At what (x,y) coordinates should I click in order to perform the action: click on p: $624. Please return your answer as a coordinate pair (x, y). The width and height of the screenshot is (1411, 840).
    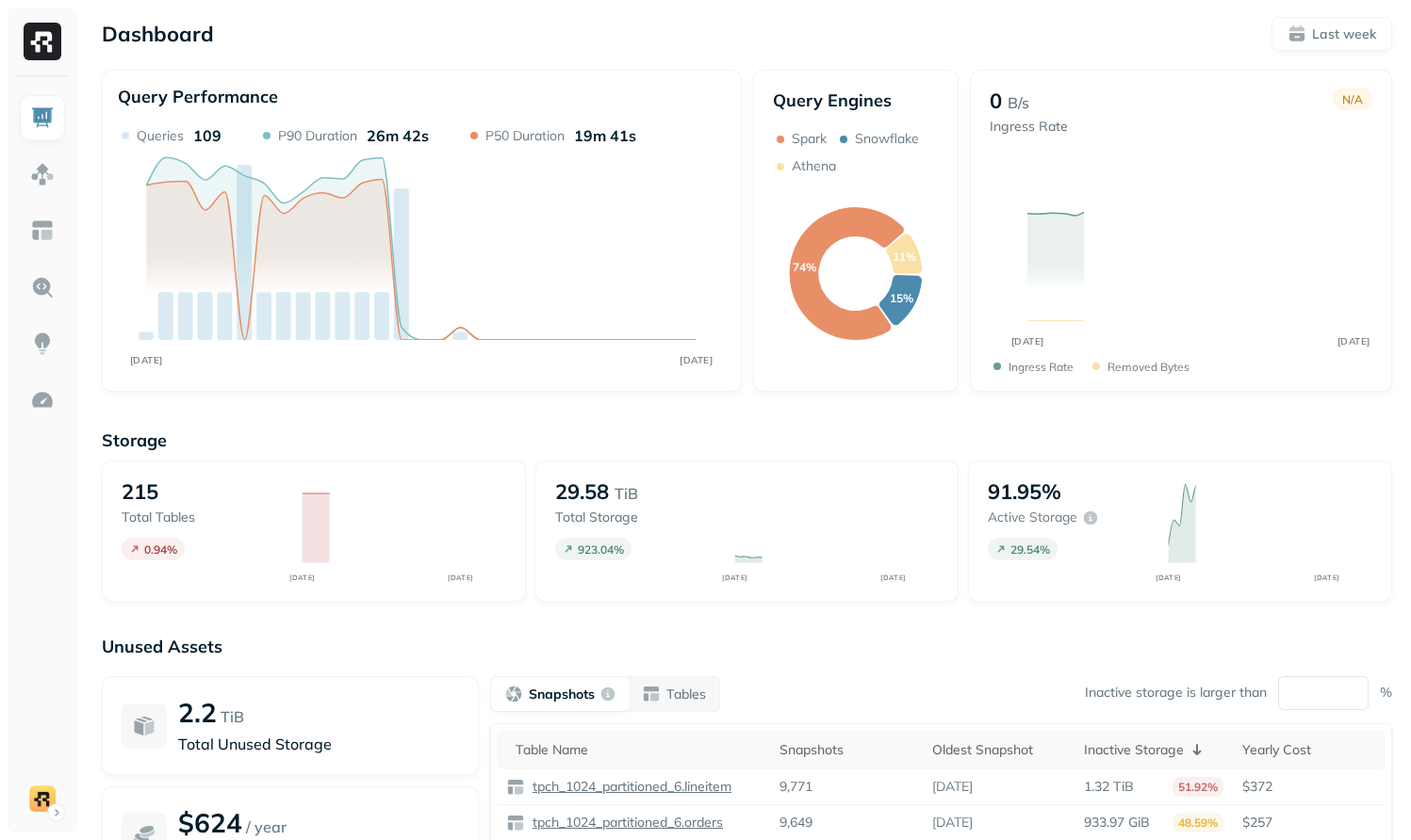
    Looking at the image, I should click on (210, 822).